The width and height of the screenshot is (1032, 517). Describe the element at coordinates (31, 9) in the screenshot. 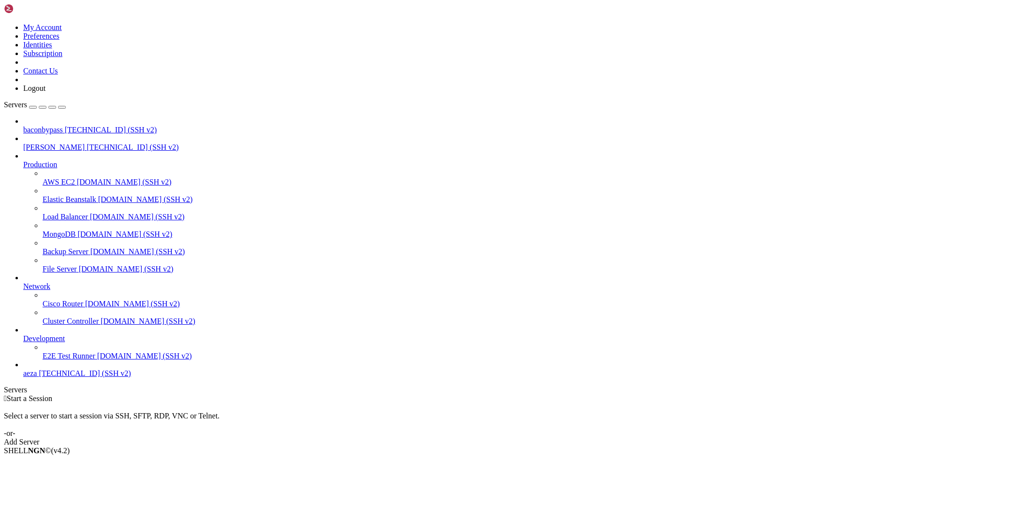

I see `img: Shellngn` at that location.